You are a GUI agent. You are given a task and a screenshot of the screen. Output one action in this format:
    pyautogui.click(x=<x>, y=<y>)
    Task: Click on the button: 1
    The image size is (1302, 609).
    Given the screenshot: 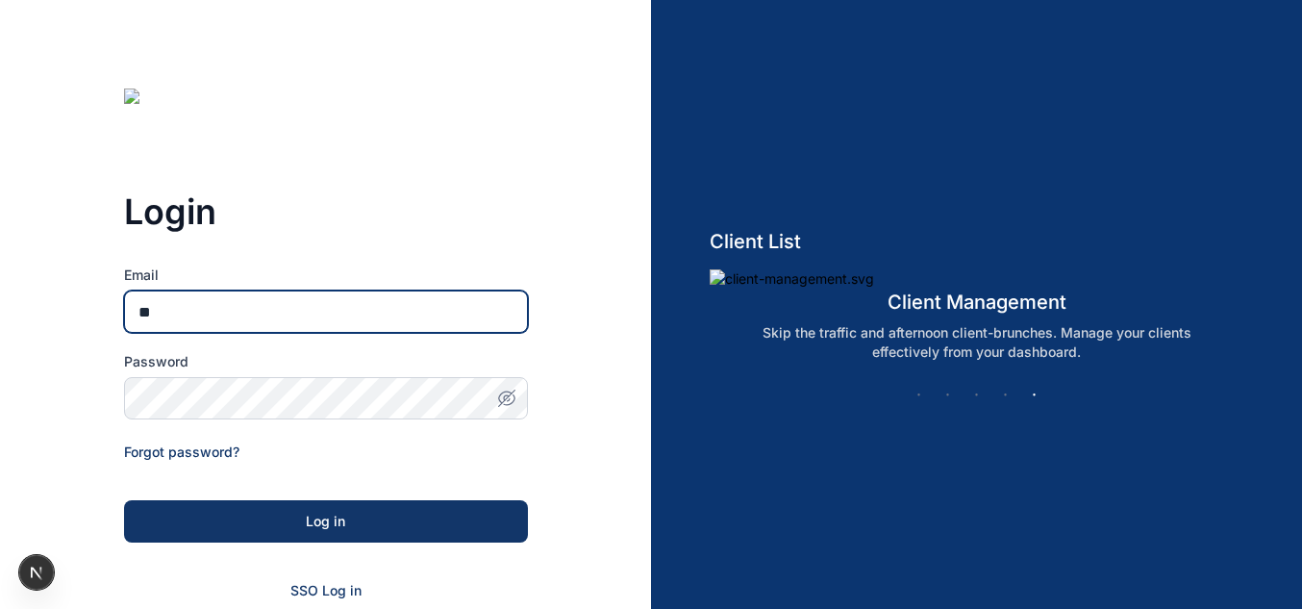 What is the action you would take?
    pyautogui.click(x=920, y=395)
    